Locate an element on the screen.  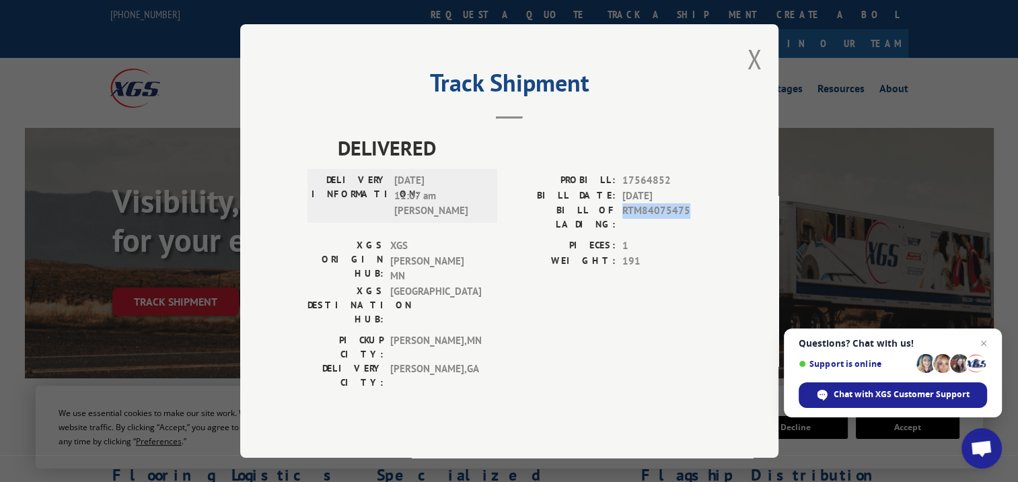
label: DELIVERY CITY: is located at coordinates (345, 375).